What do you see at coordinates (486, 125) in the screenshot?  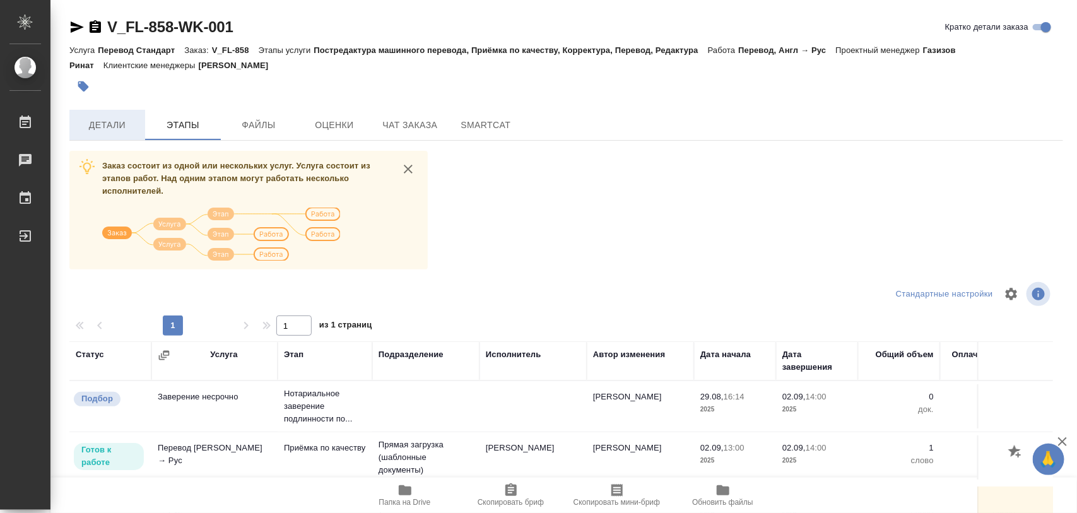 I see `span: SmartCat` at bounding box center [486, 125].